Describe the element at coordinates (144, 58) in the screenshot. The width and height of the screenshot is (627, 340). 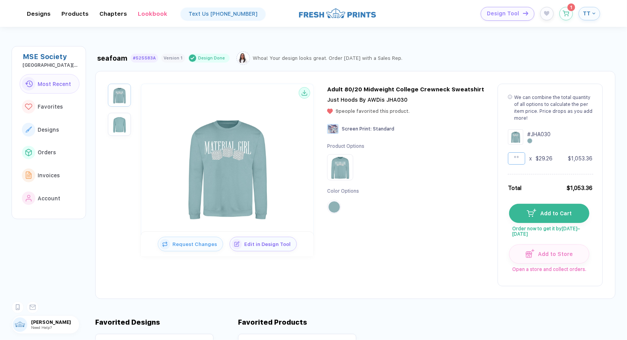
I see `div: #525583A` at that location.